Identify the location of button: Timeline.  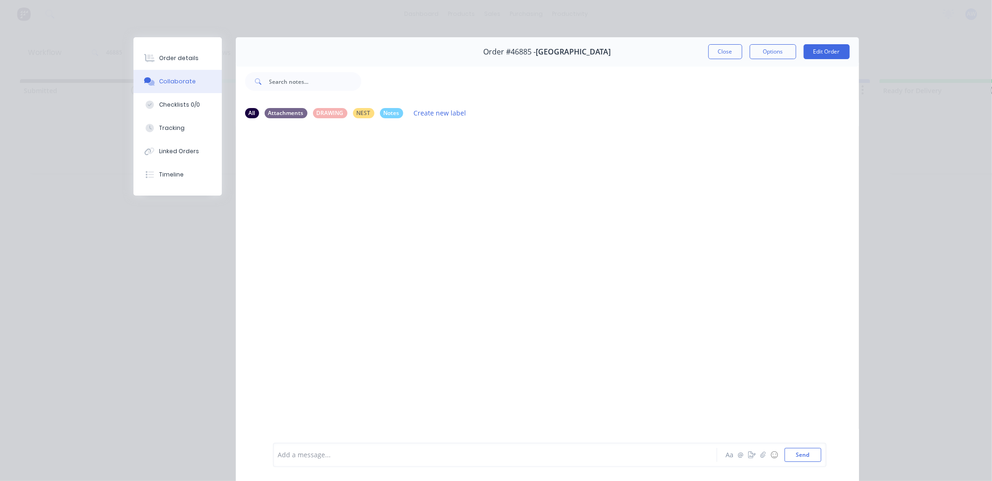
(178, 174).